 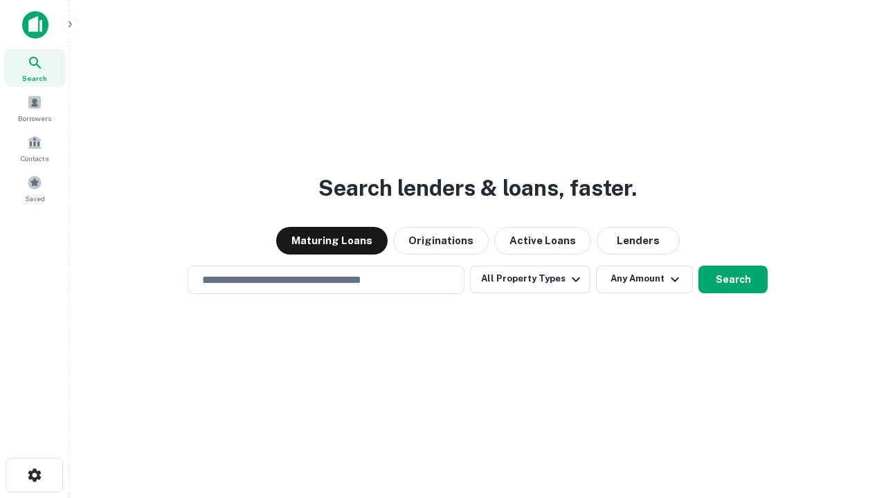 I want to click on div: Search, so click(x=35, y=68).